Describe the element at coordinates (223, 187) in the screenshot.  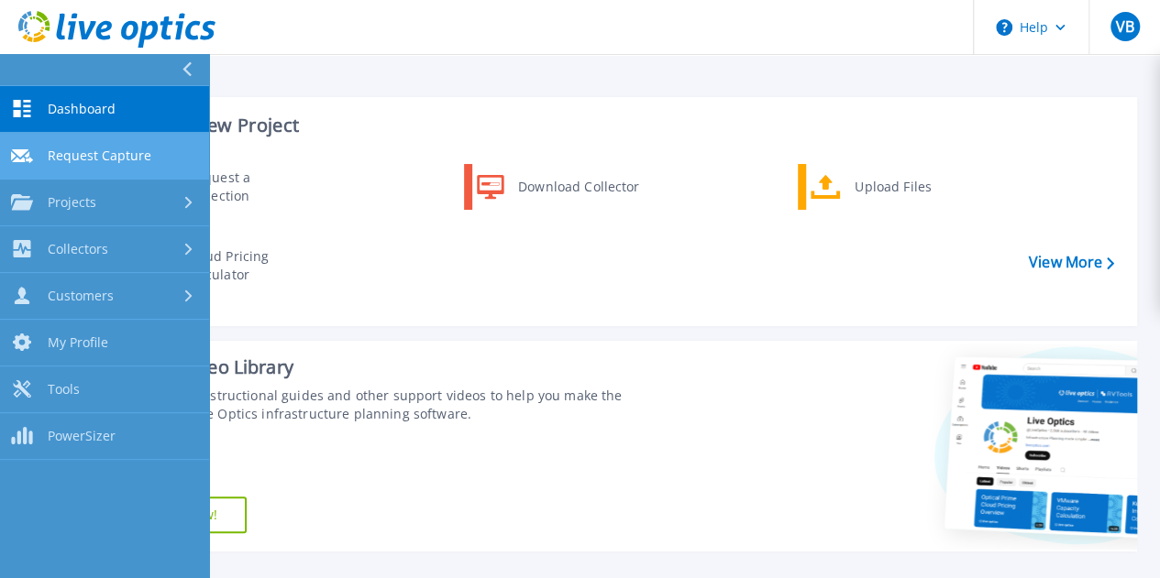
I see `a: Request a Collection` at that location.